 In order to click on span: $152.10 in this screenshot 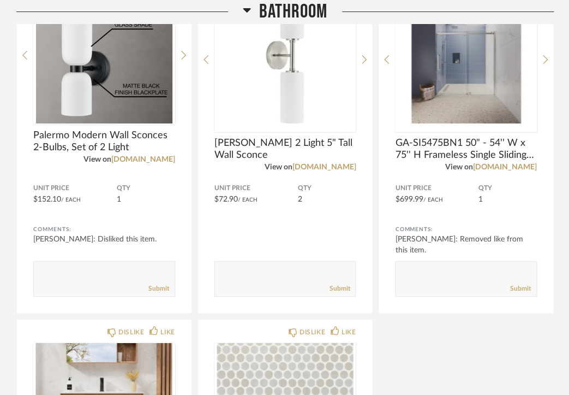, I will do `click(47, 199)`.